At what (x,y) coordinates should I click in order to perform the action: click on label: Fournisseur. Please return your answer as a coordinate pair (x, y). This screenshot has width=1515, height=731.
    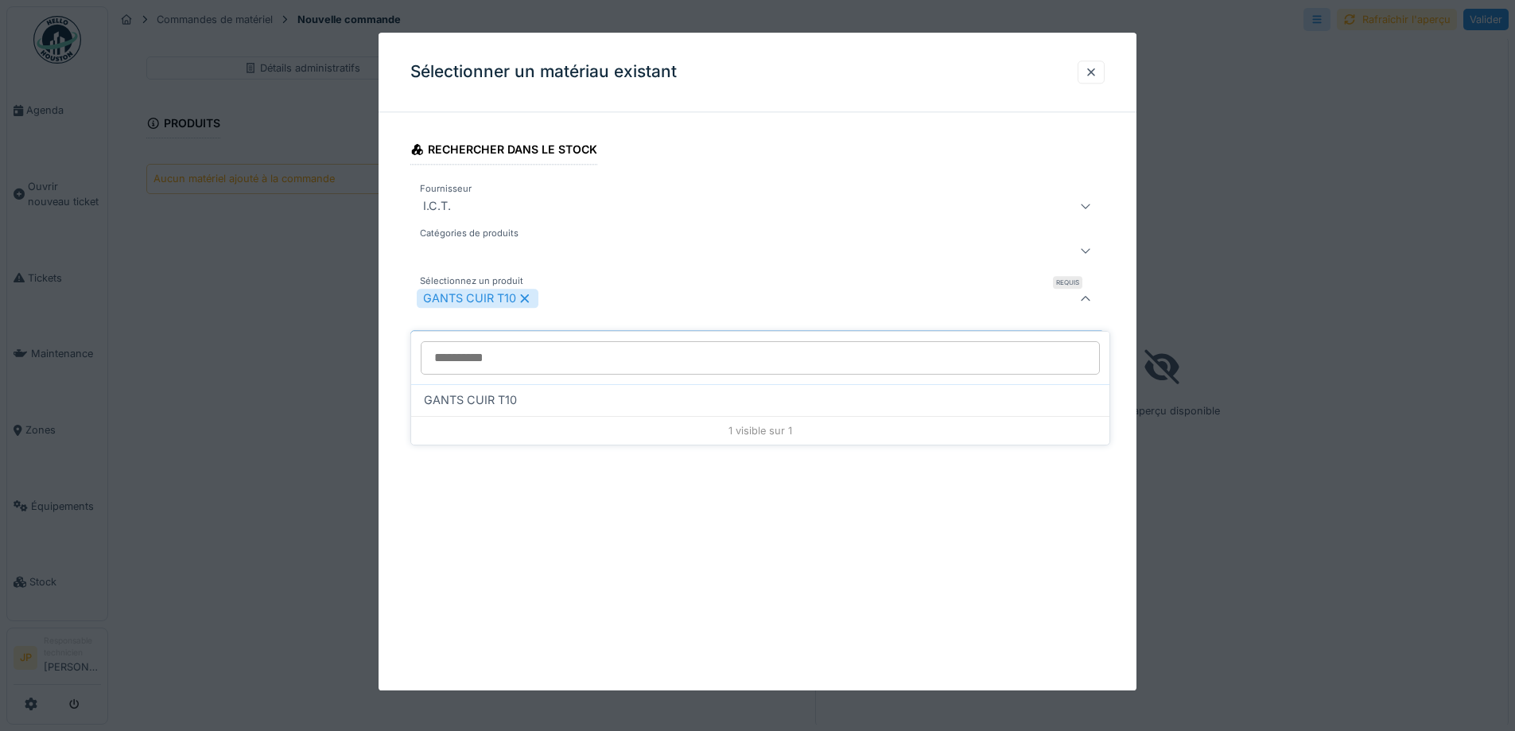
    Looking at the image, I should click on (445, 188).